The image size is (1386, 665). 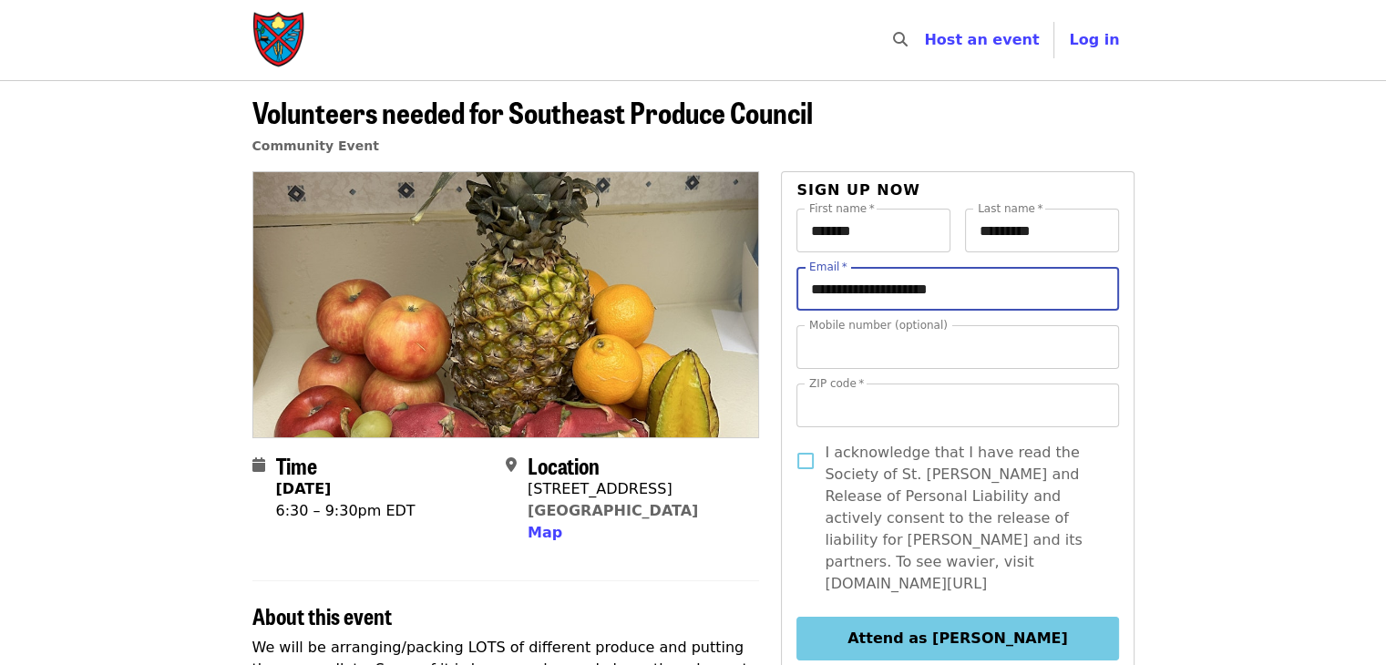 I want to click on i: search icon, so click(x=900, y=39).